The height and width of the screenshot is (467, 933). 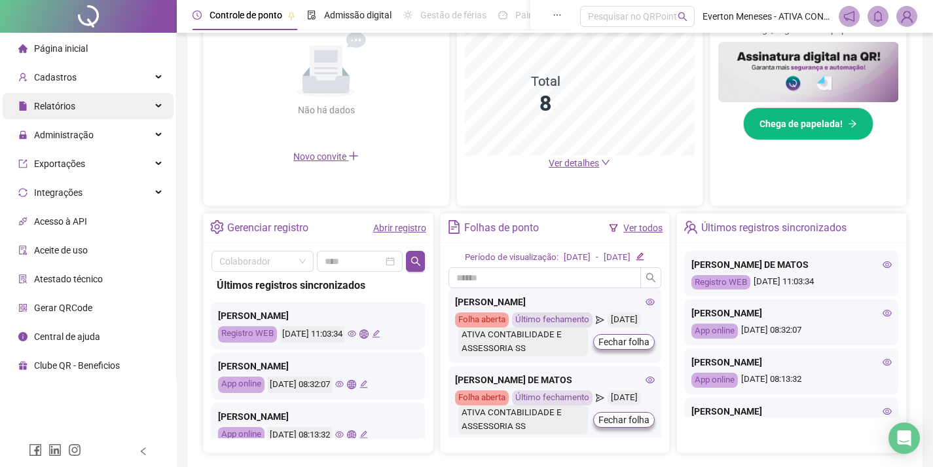 I want to click on span: Gestão de férias, so click(x=453, y=15).